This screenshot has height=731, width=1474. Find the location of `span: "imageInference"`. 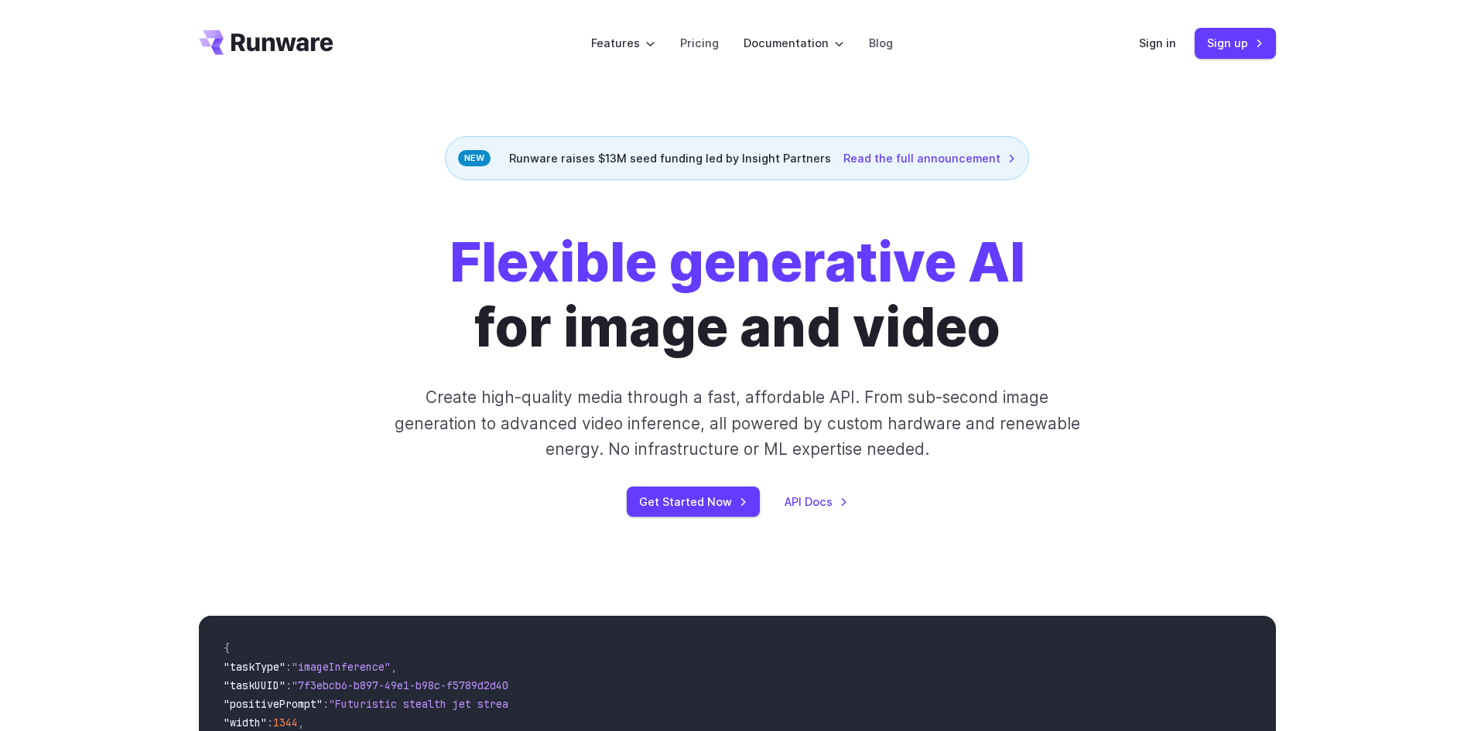

span: "imageInference" is located at coordinates (341, 667).